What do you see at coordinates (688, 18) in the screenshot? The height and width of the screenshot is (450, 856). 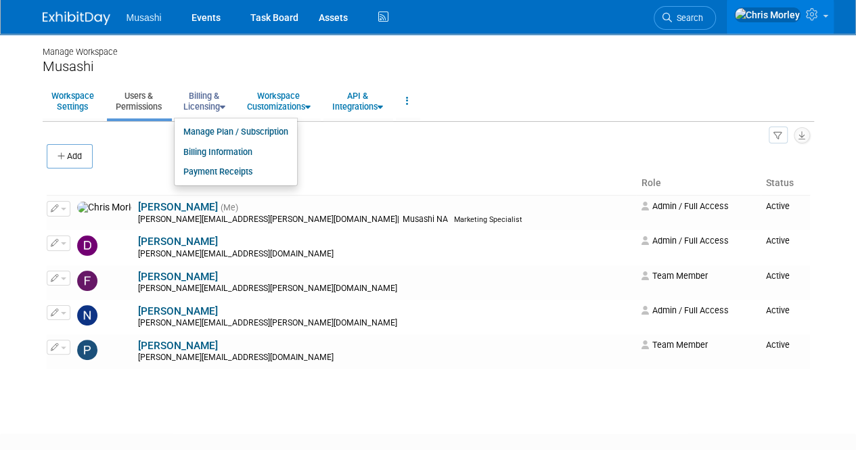 I see `span: Search` at bounding box center [688, 18].